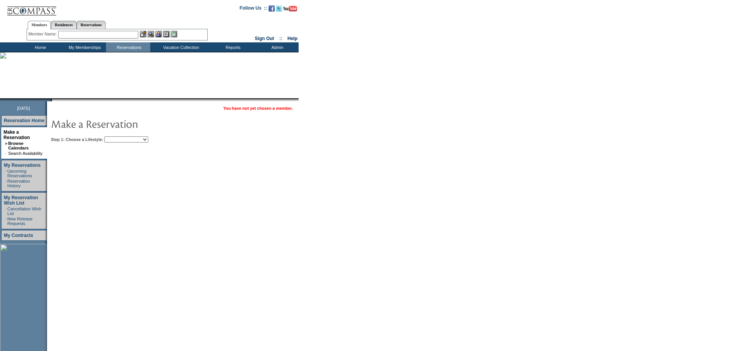  Describe the element at coordinates (24, 121) in the screenshot. I see `a: Reservation Home` at that location.